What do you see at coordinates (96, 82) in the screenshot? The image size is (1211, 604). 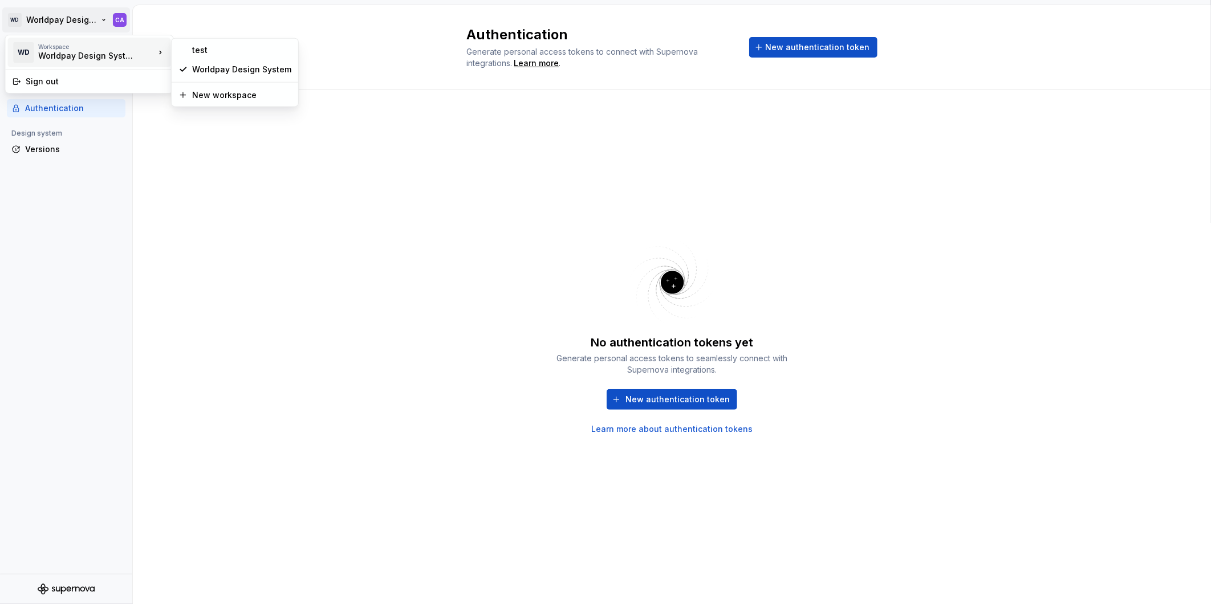 I see `div: Sign out` at bounding box center [96, 82].